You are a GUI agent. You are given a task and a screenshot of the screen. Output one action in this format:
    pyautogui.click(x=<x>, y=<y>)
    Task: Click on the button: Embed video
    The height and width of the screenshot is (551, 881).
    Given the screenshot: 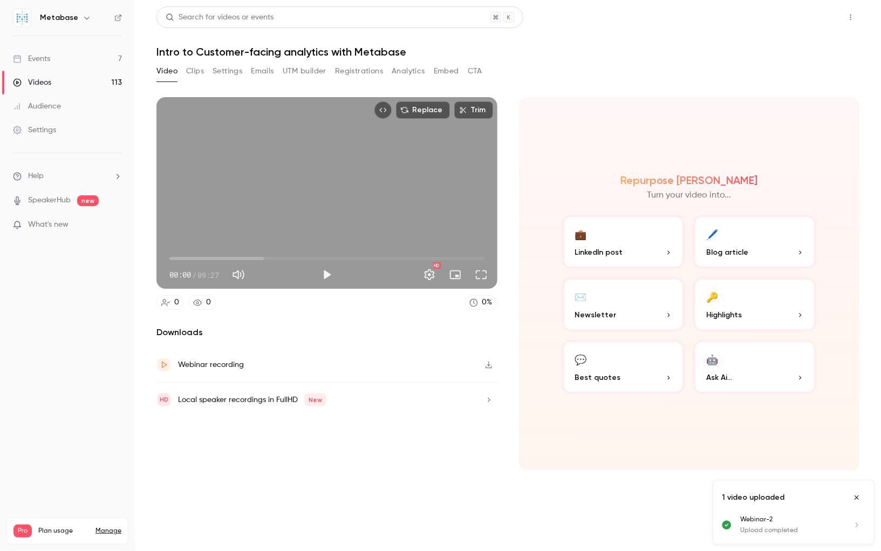 What is the action you would take?
    pyautogui.click(x=383, y=110)
    